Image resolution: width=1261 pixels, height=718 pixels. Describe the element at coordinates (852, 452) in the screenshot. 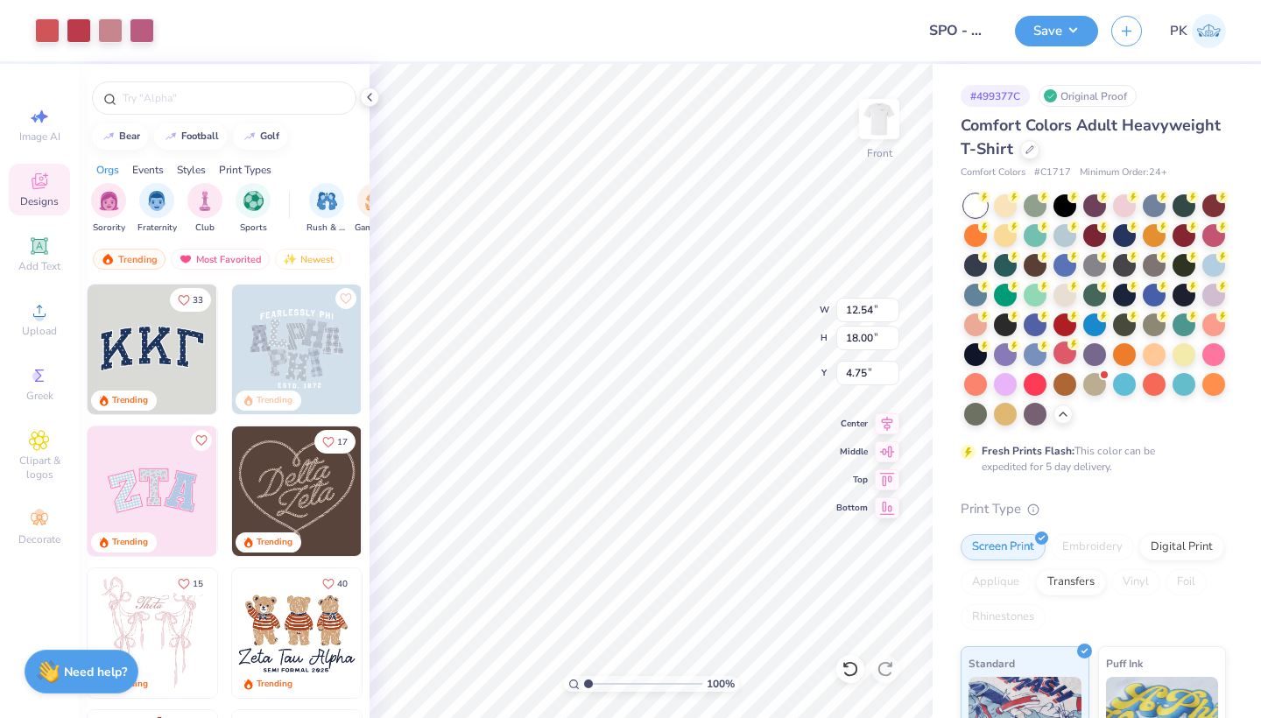

I see `span: Middle` at that location.